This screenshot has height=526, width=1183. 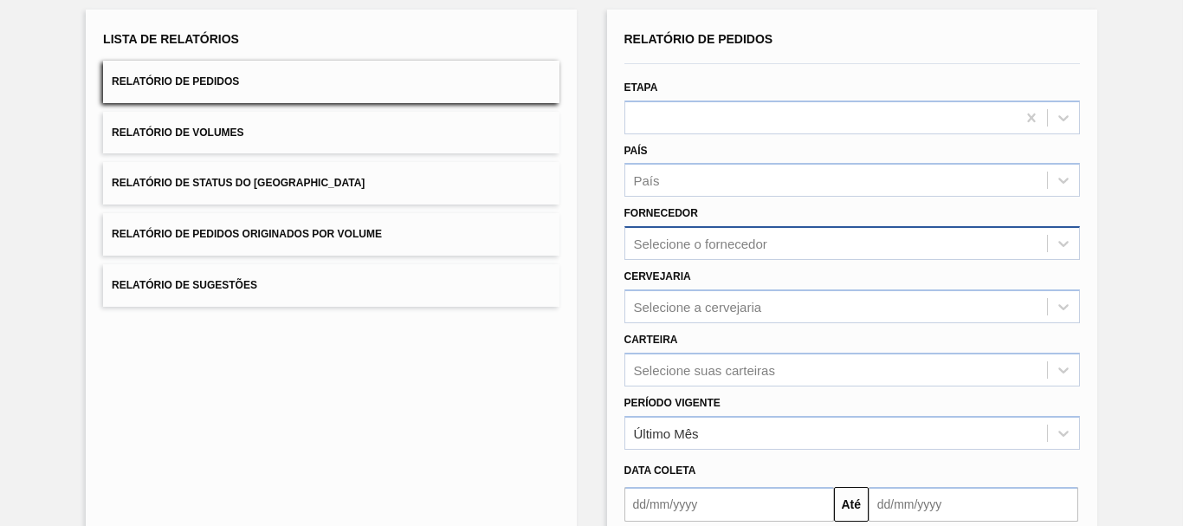 I want to click on span: Relatório de Volumes, so click(x=178, y=133).